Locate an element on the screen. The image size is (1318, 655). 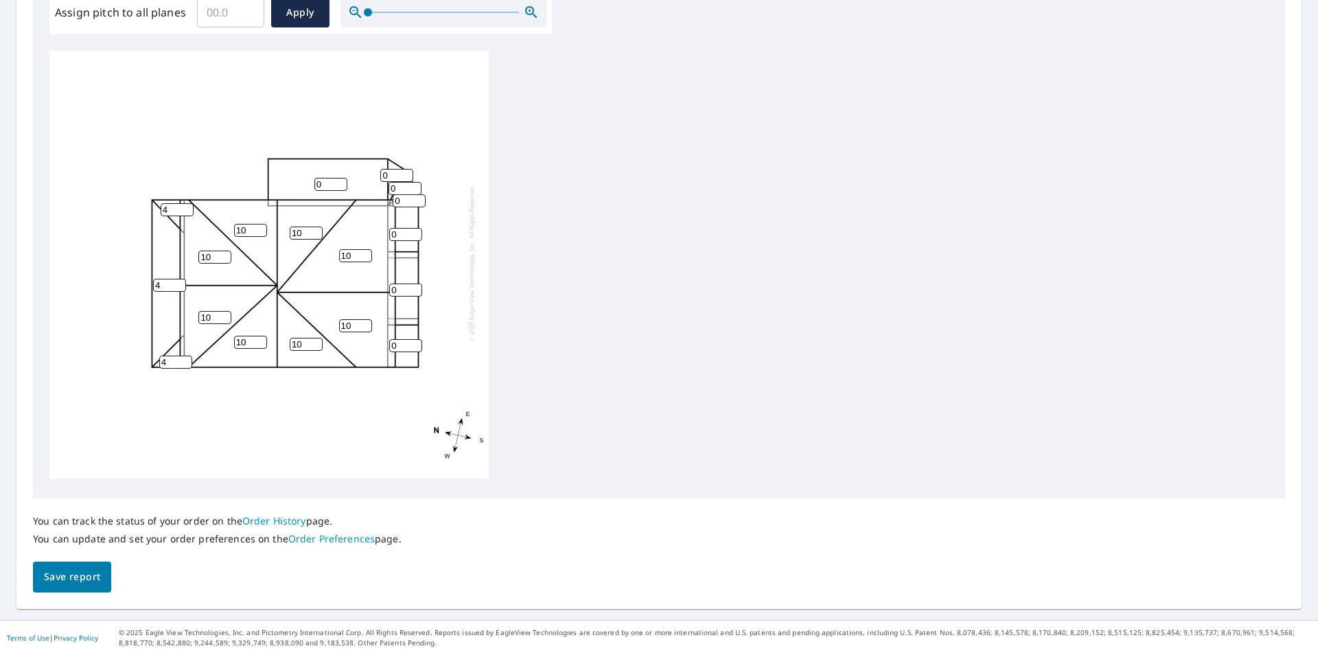
a: Order History is located at coordinates (274, 520).